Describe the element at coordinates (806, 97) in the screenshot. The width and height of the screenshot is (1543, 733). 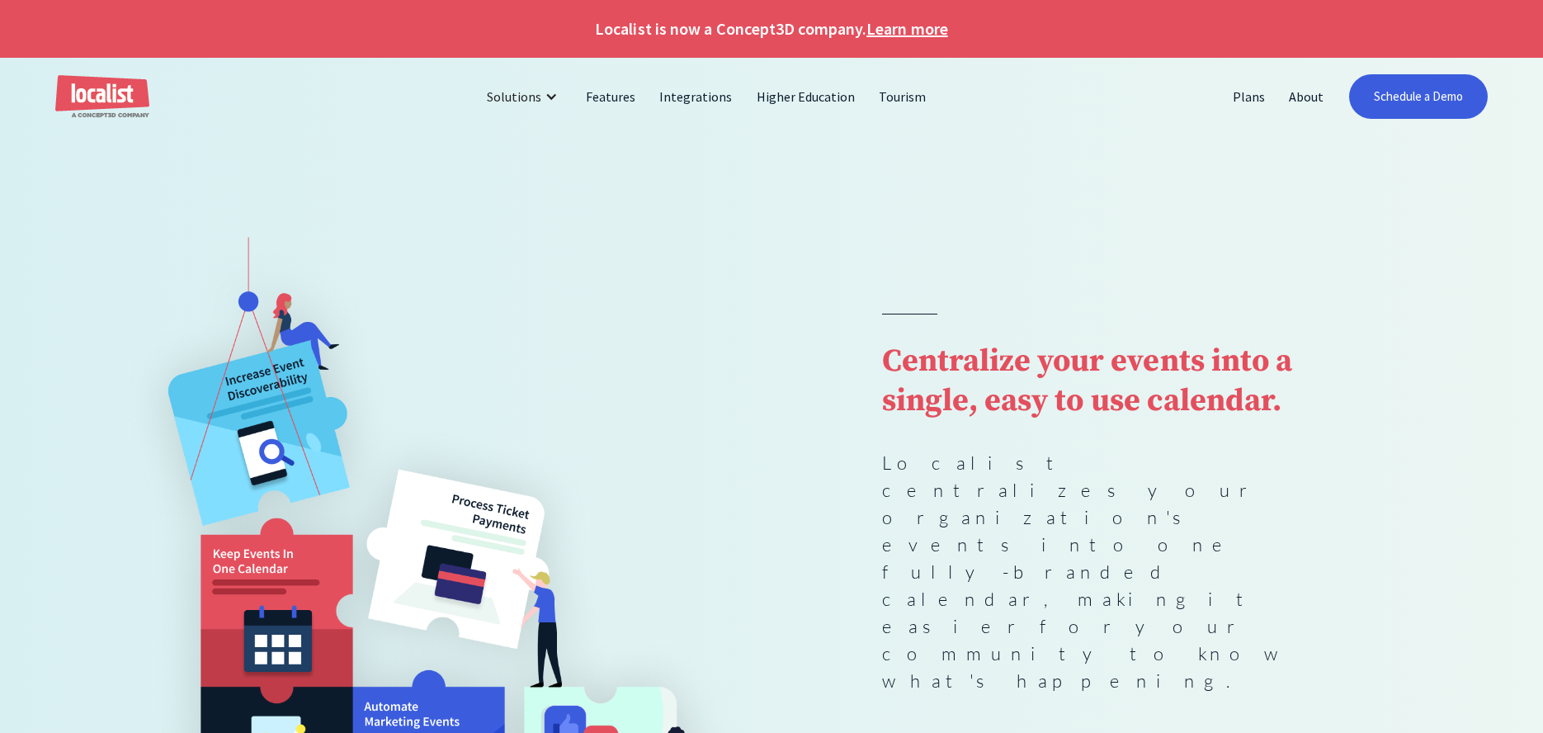
I see `a: Higher Education` at that location.